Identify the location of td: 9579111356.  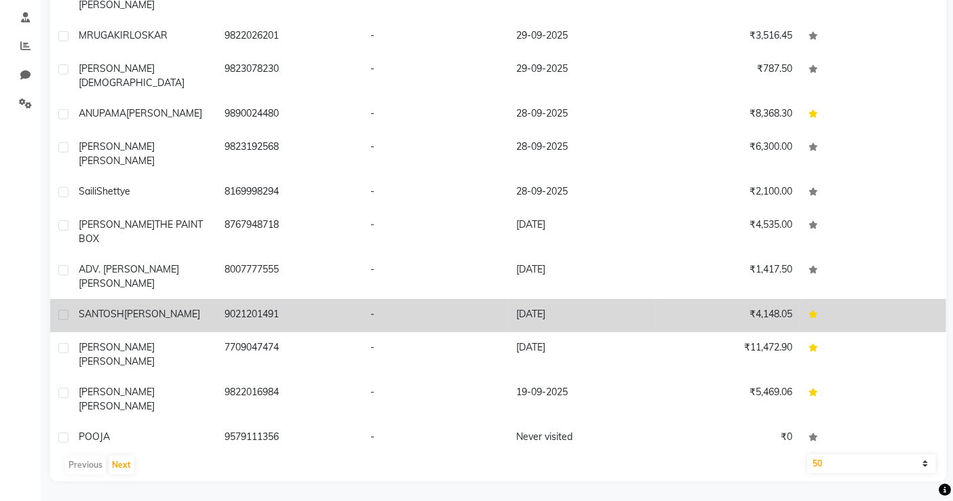
(289, 438).